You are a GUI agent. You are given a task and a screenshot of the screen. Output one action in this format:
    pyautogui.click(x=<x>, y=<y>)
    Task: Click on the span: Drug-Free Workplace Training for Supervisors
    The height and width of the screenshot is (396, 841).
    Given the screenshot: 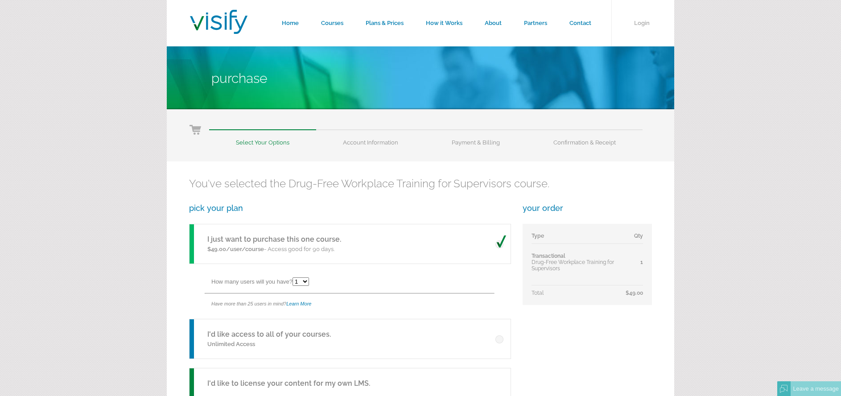 What is the action you would take?
    pyautogui.click(x=573, y=265)
    